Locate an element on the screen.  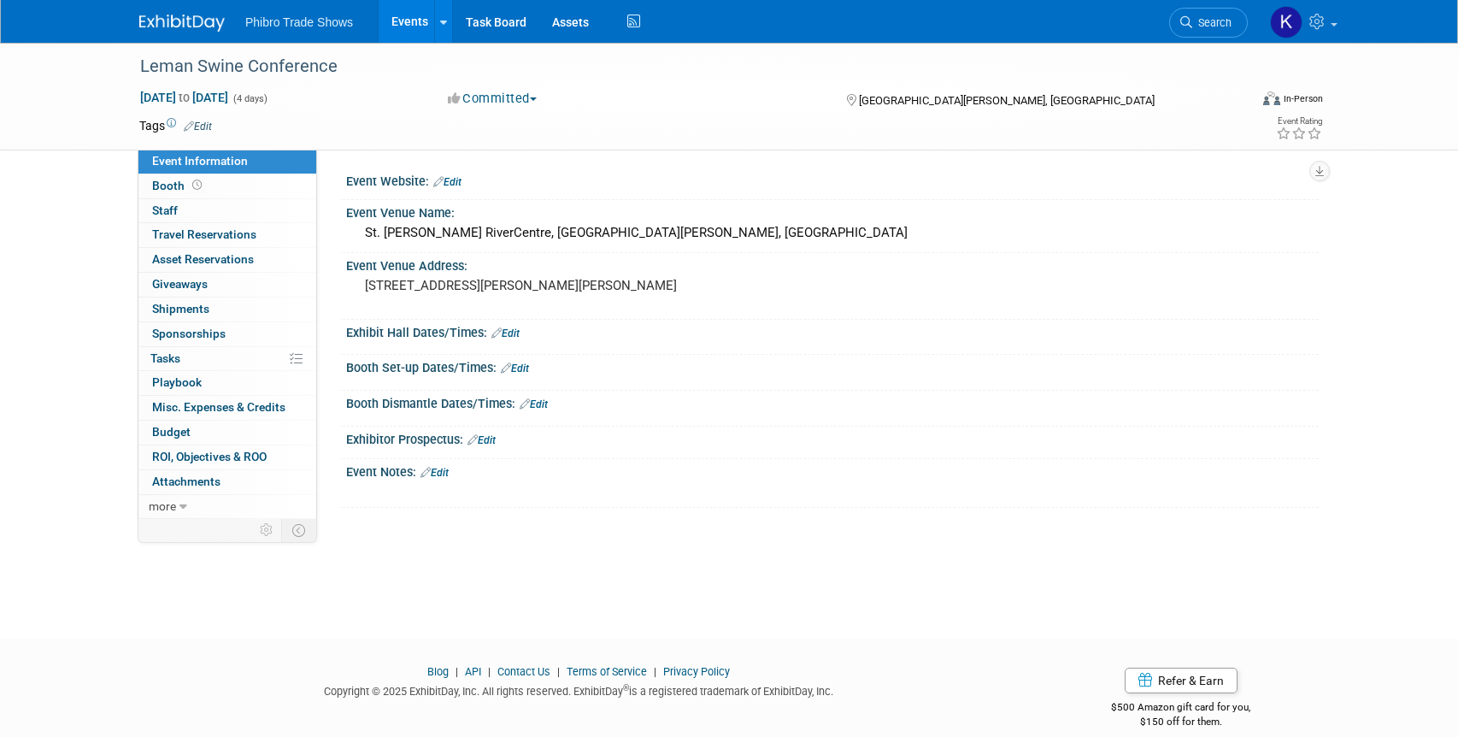
a: Refer & Earn is located at coordinates (1181, 680).